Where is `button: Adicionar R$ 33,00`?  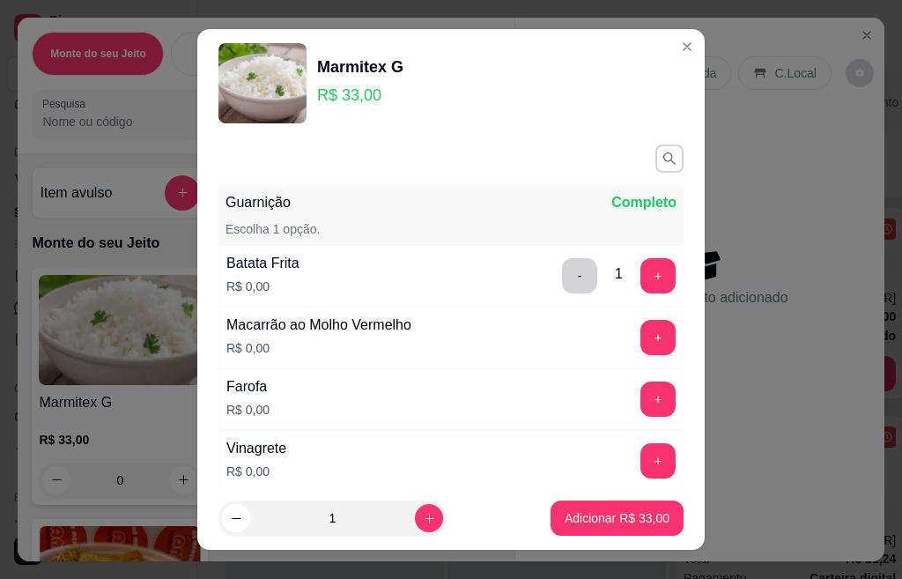 button: Adicionar R$ 33,00 is located at coordinates (617, 518).